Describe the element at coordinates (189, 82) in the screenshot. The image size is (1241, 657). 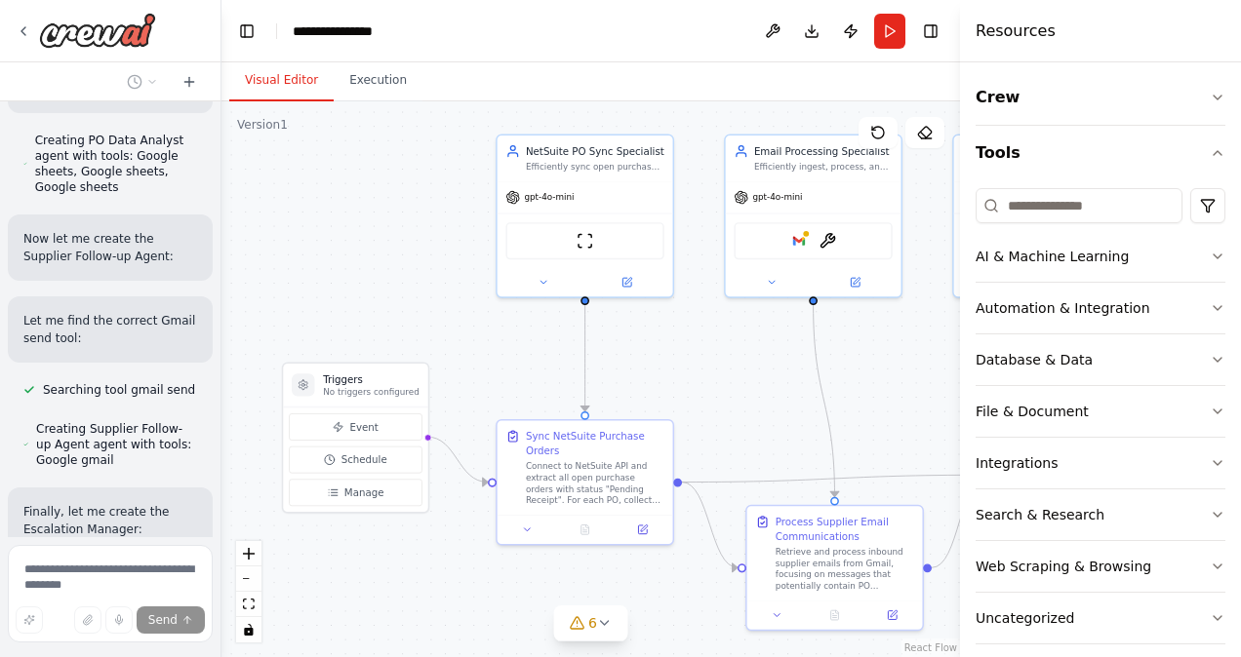
I see `button: Start a new chat` at that location.